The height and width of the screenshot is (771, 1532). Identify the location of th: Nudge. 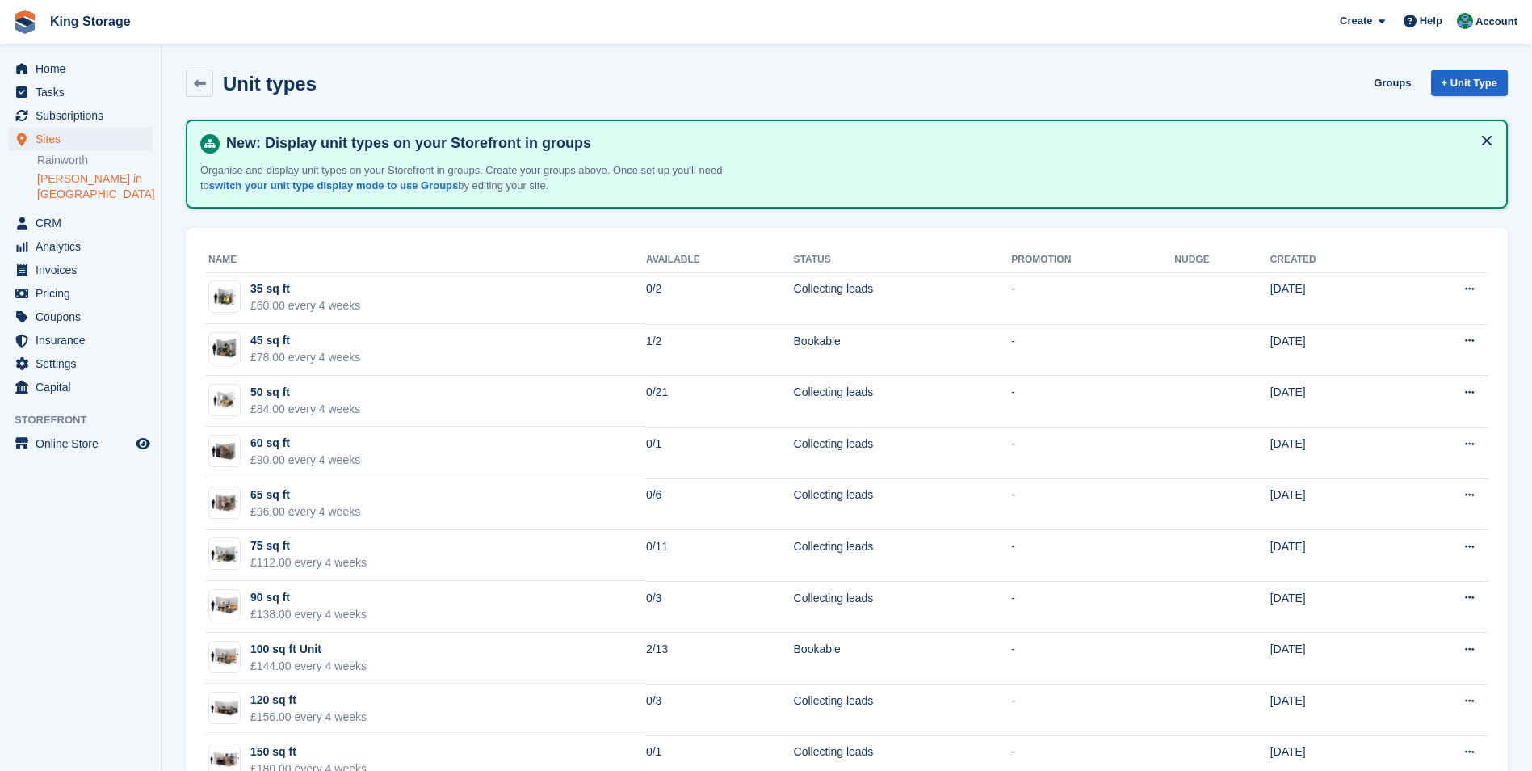
(1222, 260).